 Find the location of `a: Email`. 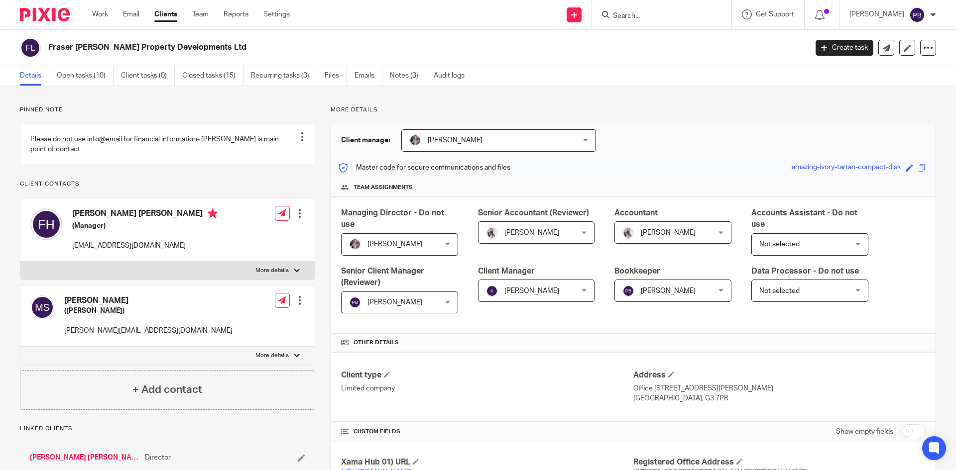

a: Email is located at coordinates (131, 14).